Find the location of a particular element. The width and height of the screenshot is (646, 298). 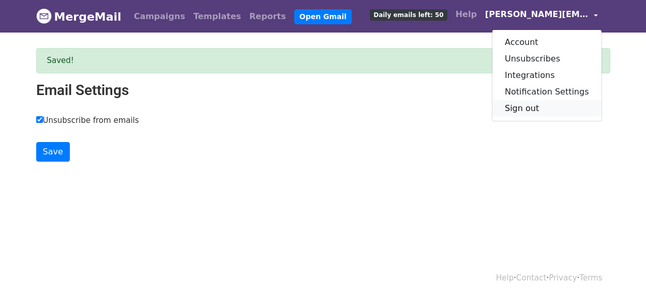

a: Sign out is located at coordinates (546, 109).